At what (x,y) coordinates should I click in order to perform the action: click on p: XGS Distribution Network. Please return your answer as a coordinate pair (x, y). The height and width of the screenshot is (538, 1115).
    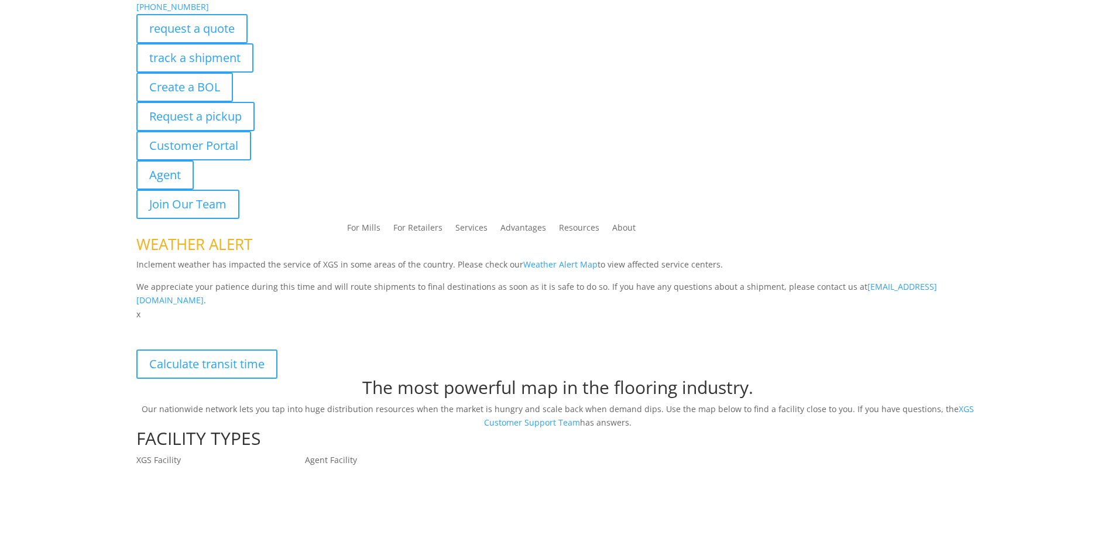
    Looking at the image, I should click on (558, 335).